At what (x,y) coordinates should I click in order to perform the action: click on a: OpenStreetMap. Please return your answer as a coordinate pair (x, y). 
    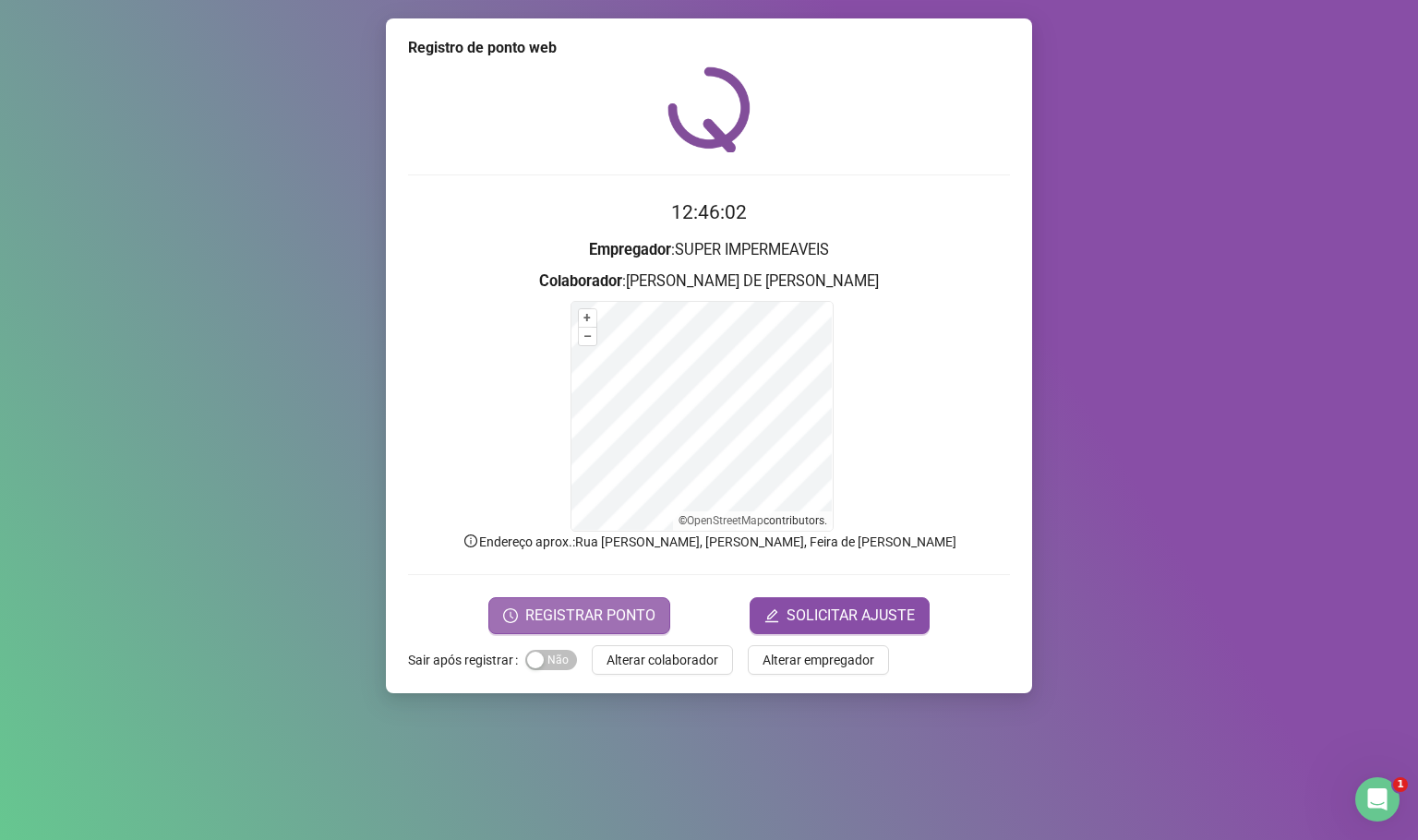
    Looking at the image, I should click on (725, 520).